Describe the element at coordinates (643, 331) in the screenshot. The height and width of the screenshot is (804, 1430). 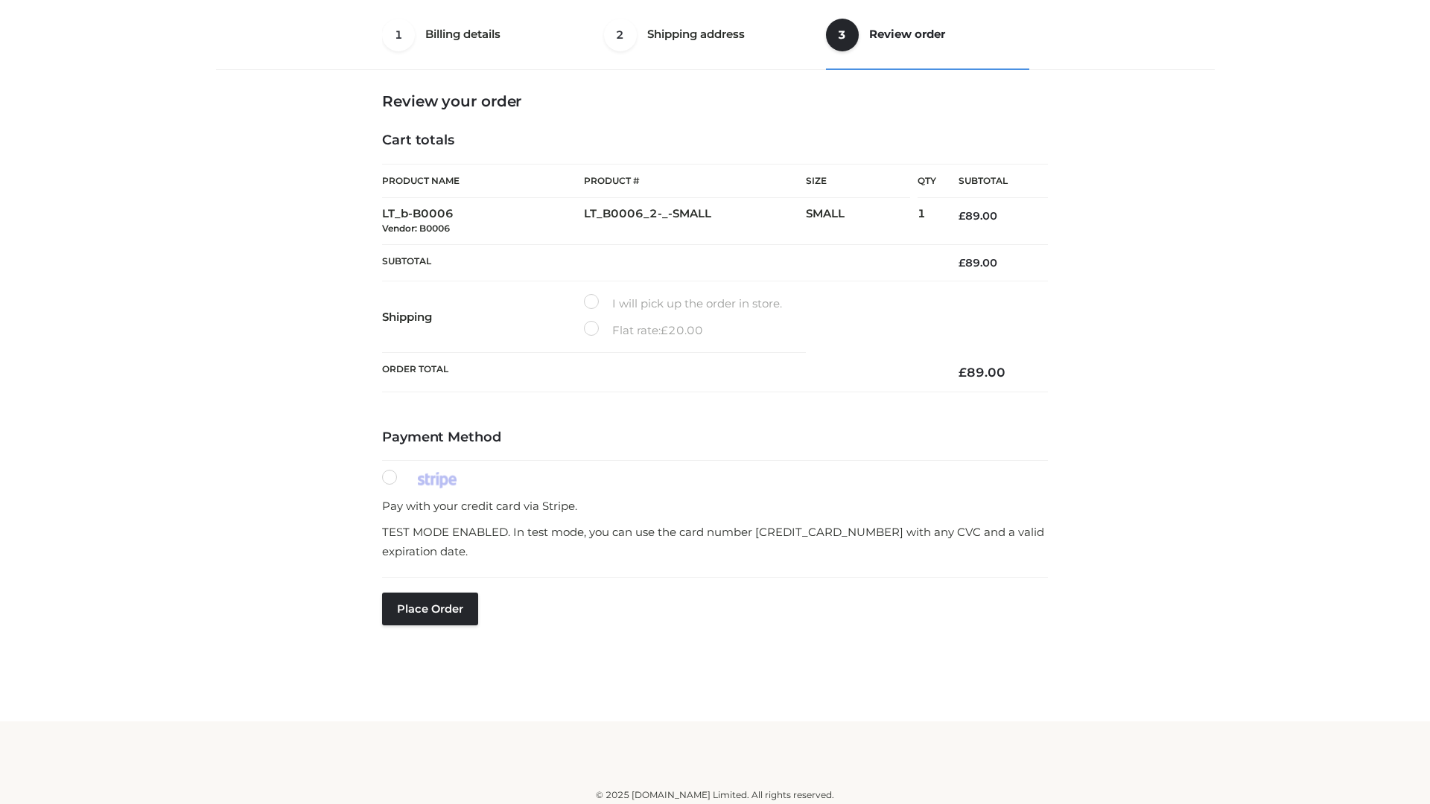
I see `label: Flat rate:` at that location.